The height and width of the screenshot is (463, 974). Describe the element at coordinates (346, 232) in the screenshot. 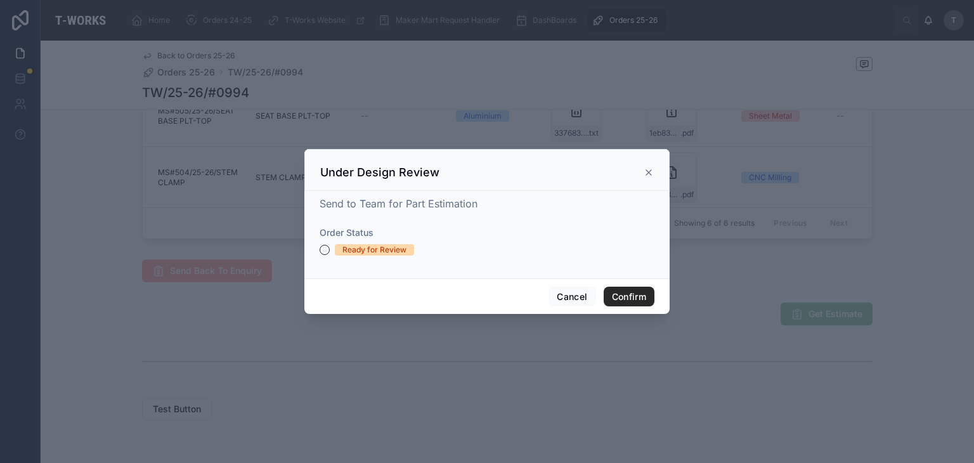

I see `span: Order Status` at that location.